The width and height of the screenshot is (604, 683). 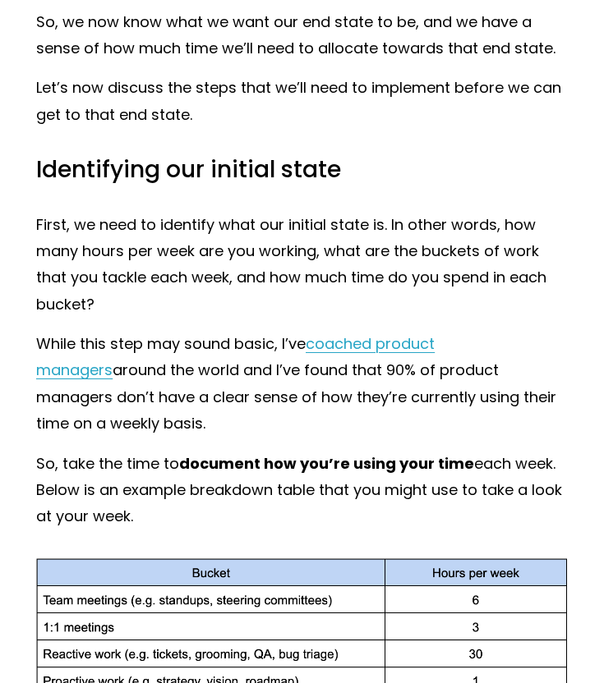 What do you see at coordinates (301, 490) in the screenshot?
I see `p: So, take the time to each week. Below is an example breakdown table that you might use to take a ...` at bounding box center [301, 490].